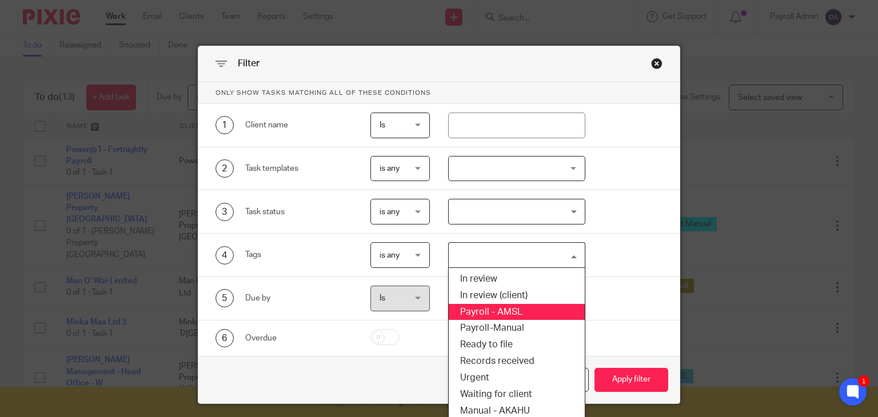 The height and width of the screenshot is (417, 878). What do you see at coordinates (225, 256) in the screenshot?
I see `div: 4` at bounding box center [225, 256].